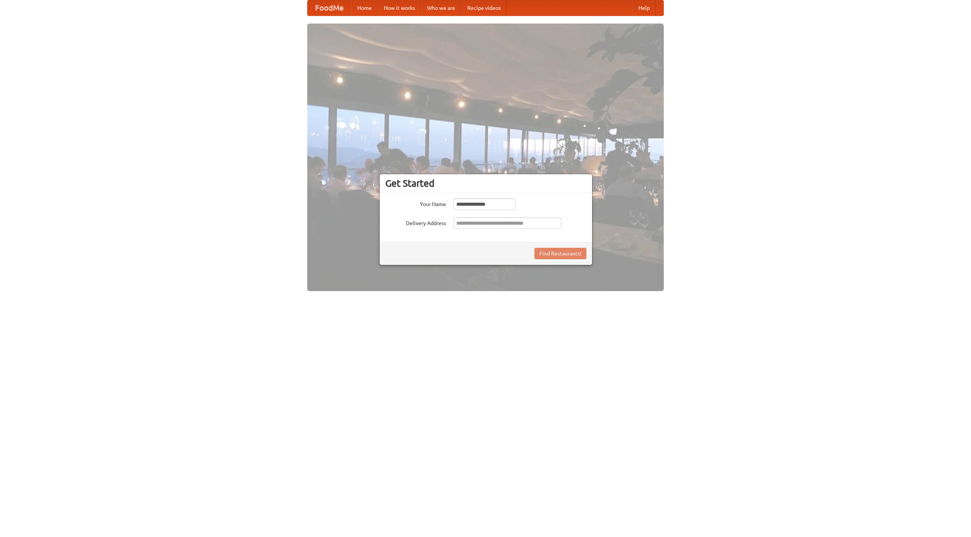  Describe the element at coordinates (329, 8) in the screenshot. I see `a: FoodMe` at that location.